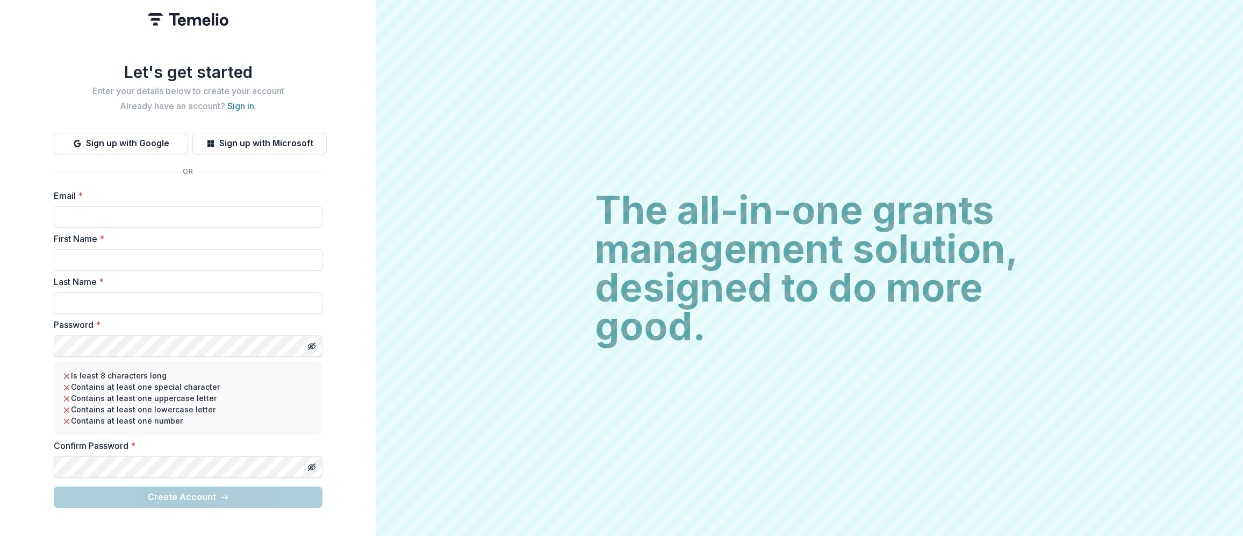 This screenshot has height=536, width=1243. What do you see at coordinates (185, 324) in the screenshot?
I see `label: Password` at bounding box center [185, 324].